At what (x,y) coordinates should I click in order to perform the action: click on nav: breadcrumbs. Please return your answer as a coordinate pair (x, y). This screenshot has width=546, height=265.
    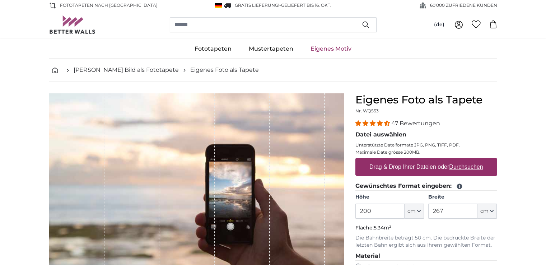
    Looking at the image, I should click on (273, 70).